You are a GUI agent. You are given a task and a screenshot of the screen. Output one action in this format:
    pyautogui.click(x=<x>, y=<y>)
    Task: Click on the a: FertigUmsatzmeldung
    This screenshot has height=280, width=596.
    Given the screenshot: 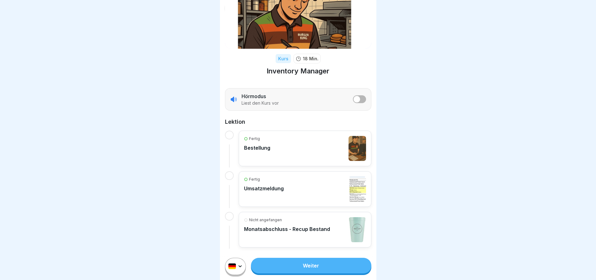 What is the action you would take?
    pyautogui.click(x=305, y=189)
    